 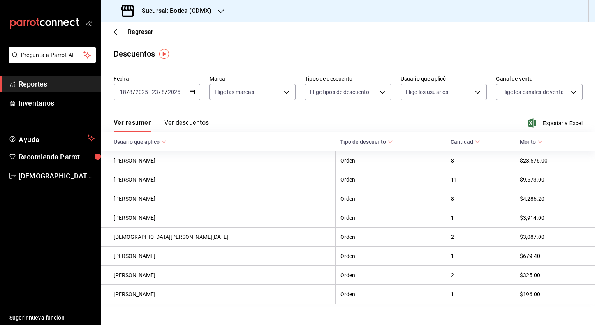 I want to click on span: Ayuda, so click(x=51, y=138).